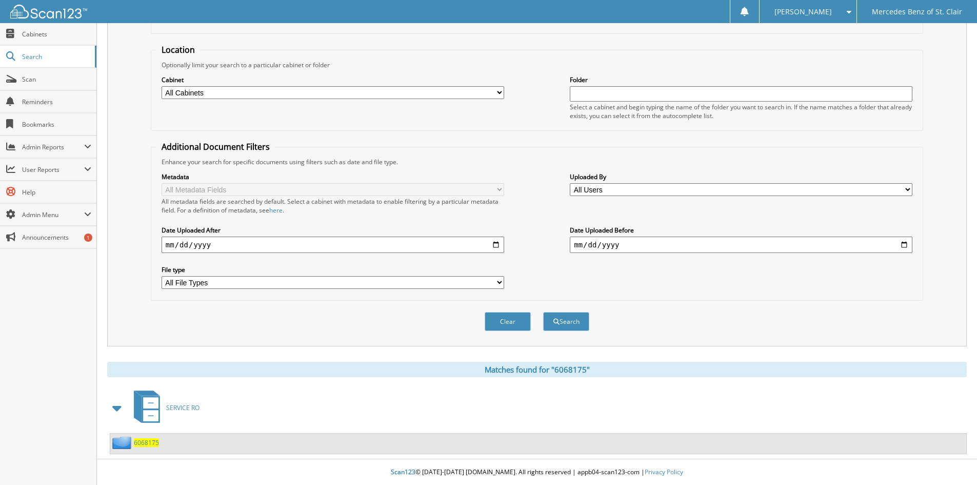 This screenshot has width=977, height=485. Describe the element at coordinates (333, 176) in the screenshot. I see `label: Metadata` at that location.